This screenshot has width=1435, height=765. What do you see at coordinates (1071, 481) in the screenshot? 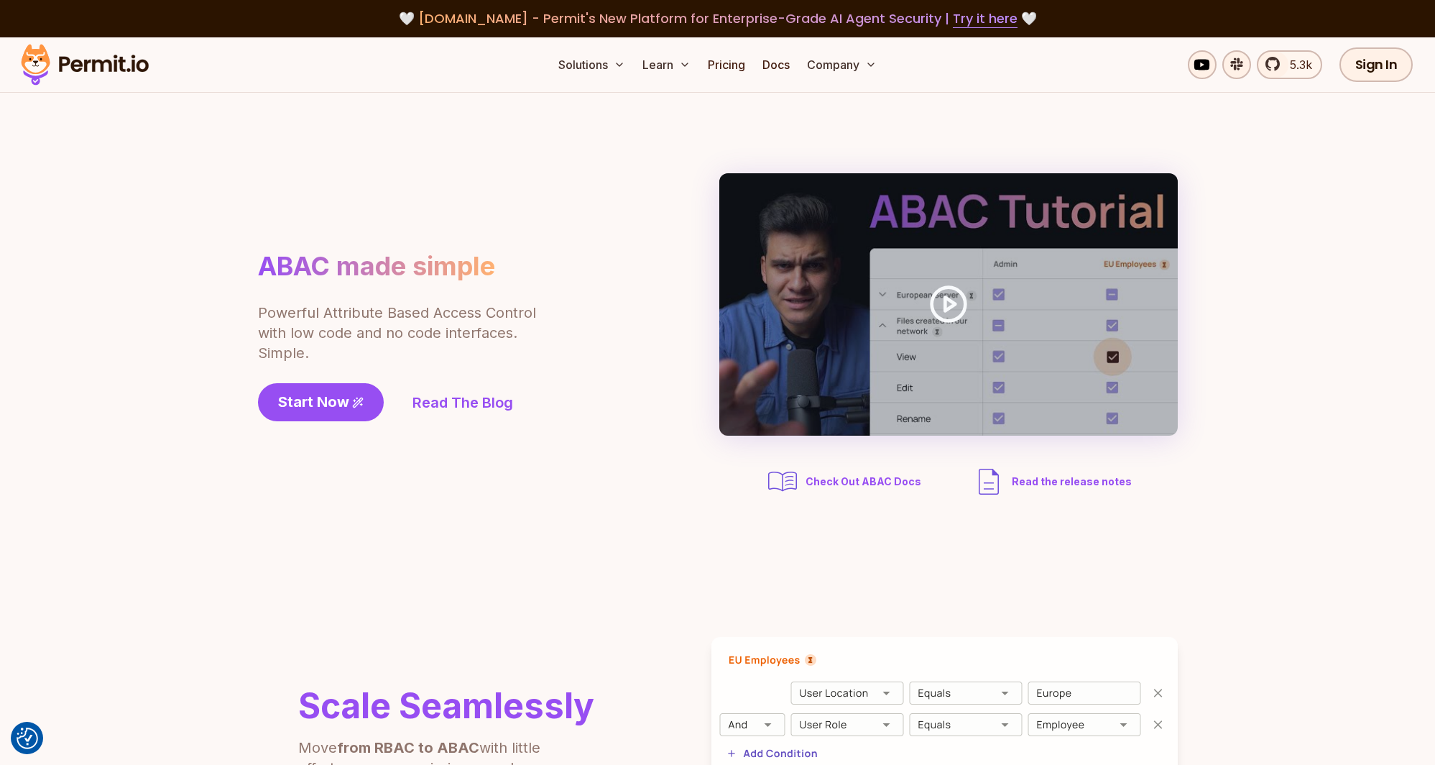
I see `span: Read the release notes` at bounding box center [1071, 481].